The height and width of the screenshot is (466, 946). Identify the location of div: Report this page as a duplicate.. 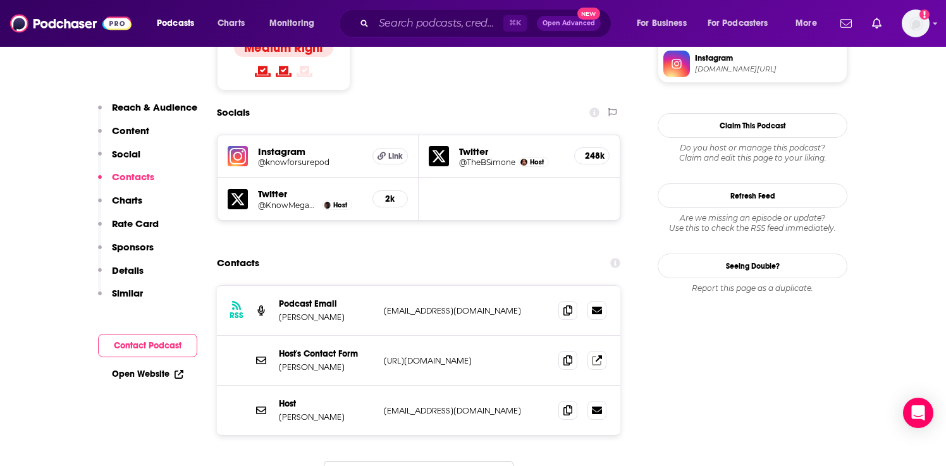
(753, 288).